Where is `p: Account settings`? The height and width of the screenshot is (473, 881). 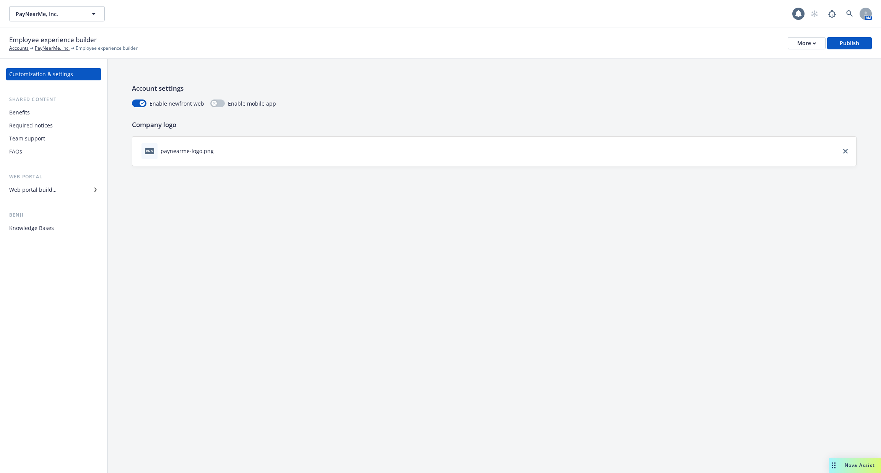 p: Account settings is located at coordinates (494, 88).